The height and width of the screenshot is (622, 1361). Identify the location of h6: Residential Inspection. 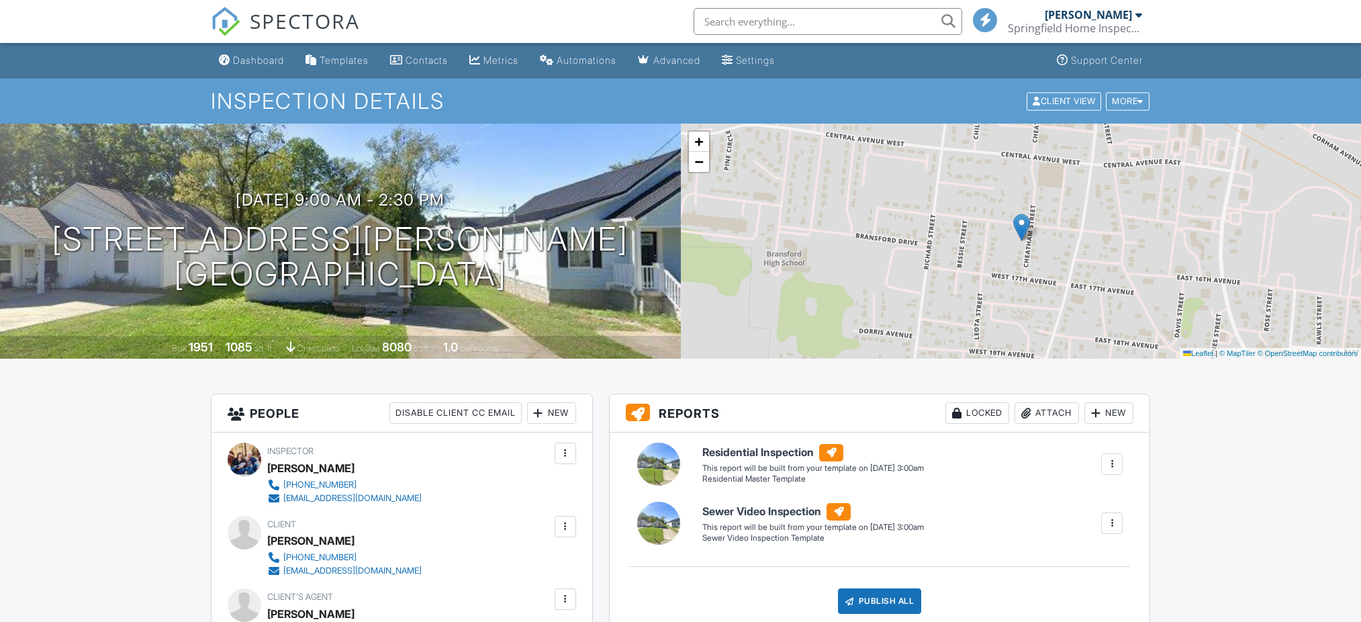
(813, 452).